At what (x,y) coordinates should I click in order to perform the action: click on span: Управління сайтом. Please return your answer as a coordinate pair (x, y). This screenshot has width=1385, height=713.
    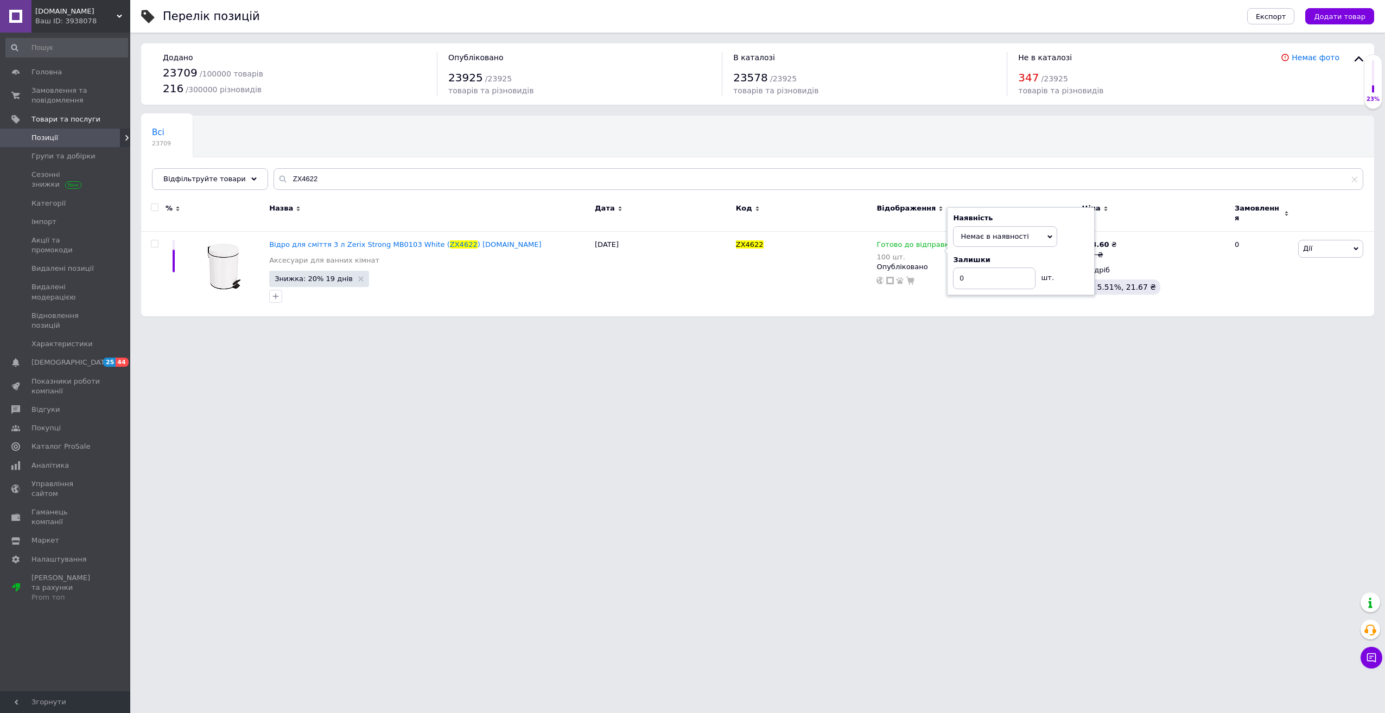
    Looking at the image, I should click on (66, 489).